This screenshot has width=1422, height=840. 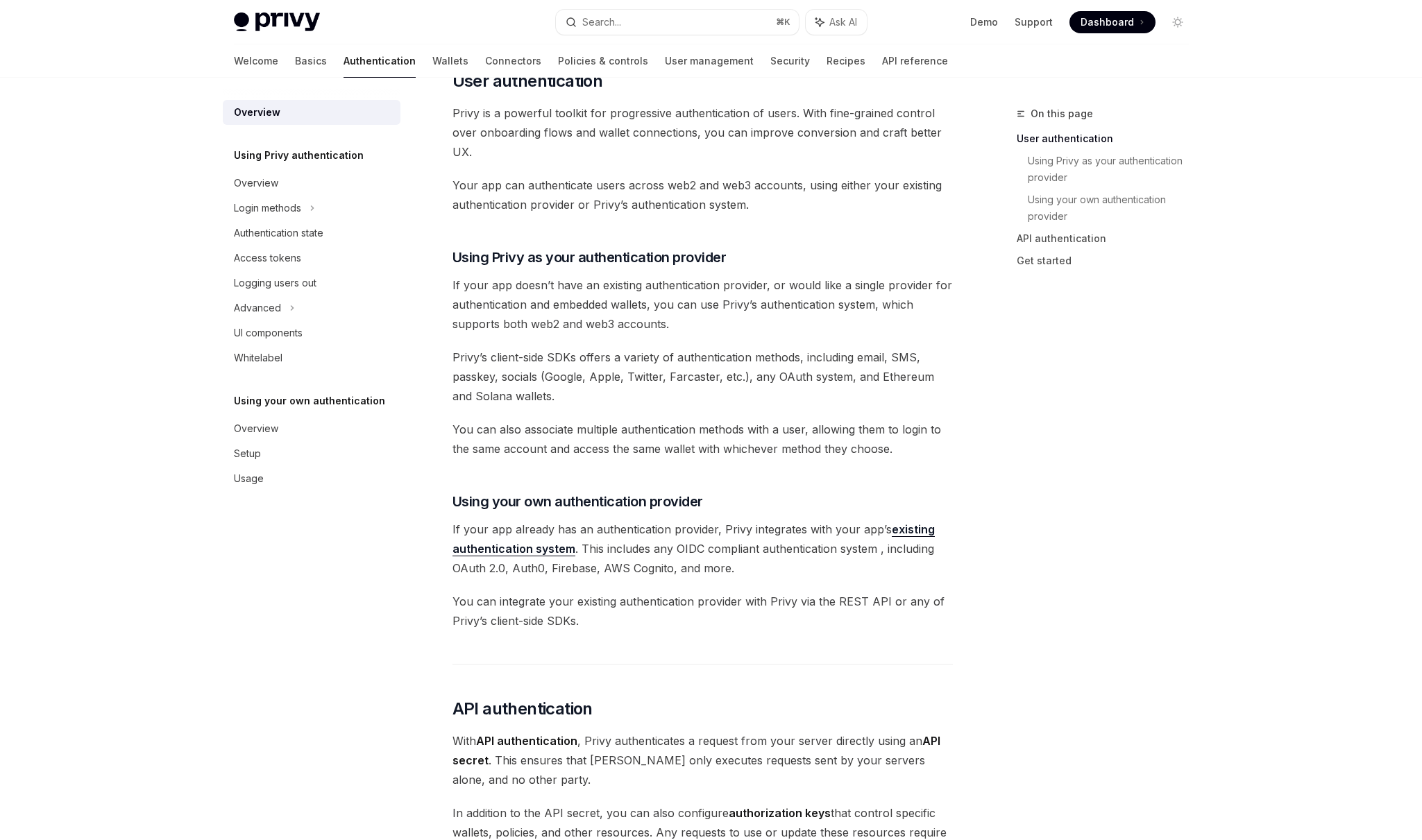 What do you see at coordinates (312, 358) in the screenshot?
I see `a: Whitelabel` at bounding box center [312, 358].